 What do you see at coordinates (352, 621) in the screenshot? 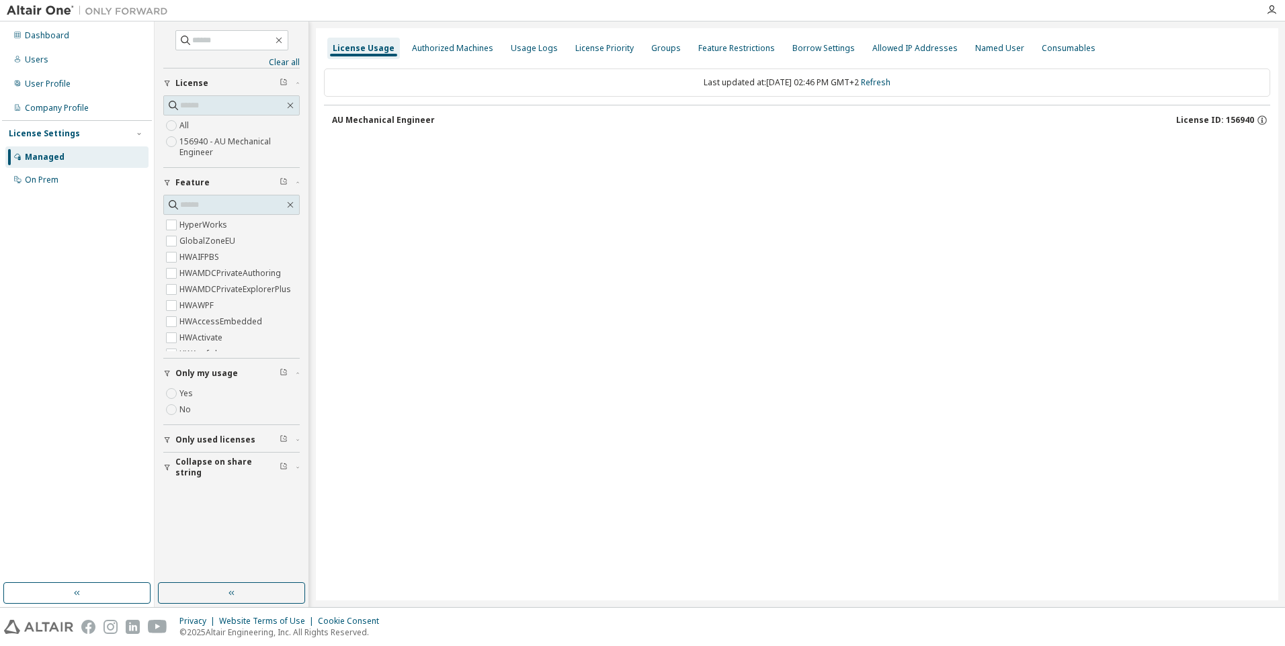
I see `div: Cookie Consent` at bounding box center [352, 621].